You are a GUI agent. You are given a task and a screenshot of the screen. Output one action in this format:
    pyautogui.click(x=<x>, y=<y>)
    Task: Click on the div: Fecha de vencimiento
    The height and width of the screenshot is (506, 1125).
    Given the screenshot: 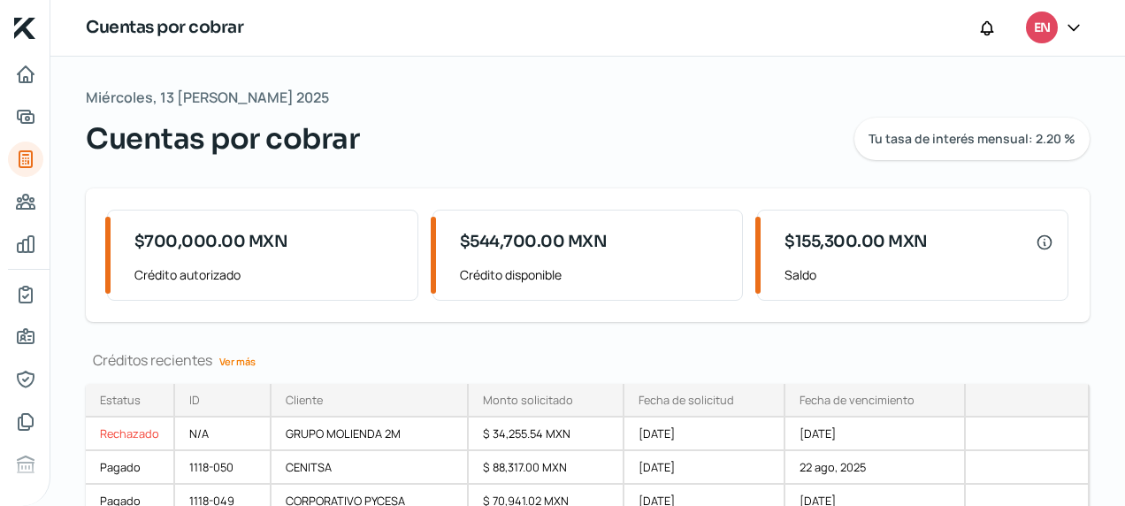 What is the action you would take?
    pyautogui.click(x=857, y=400)
    